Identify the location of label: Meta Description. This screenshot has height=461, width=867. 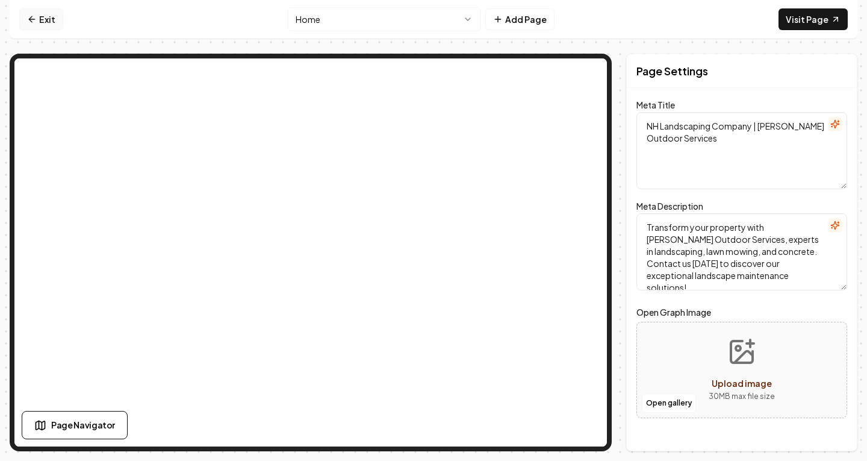
(670, 206).